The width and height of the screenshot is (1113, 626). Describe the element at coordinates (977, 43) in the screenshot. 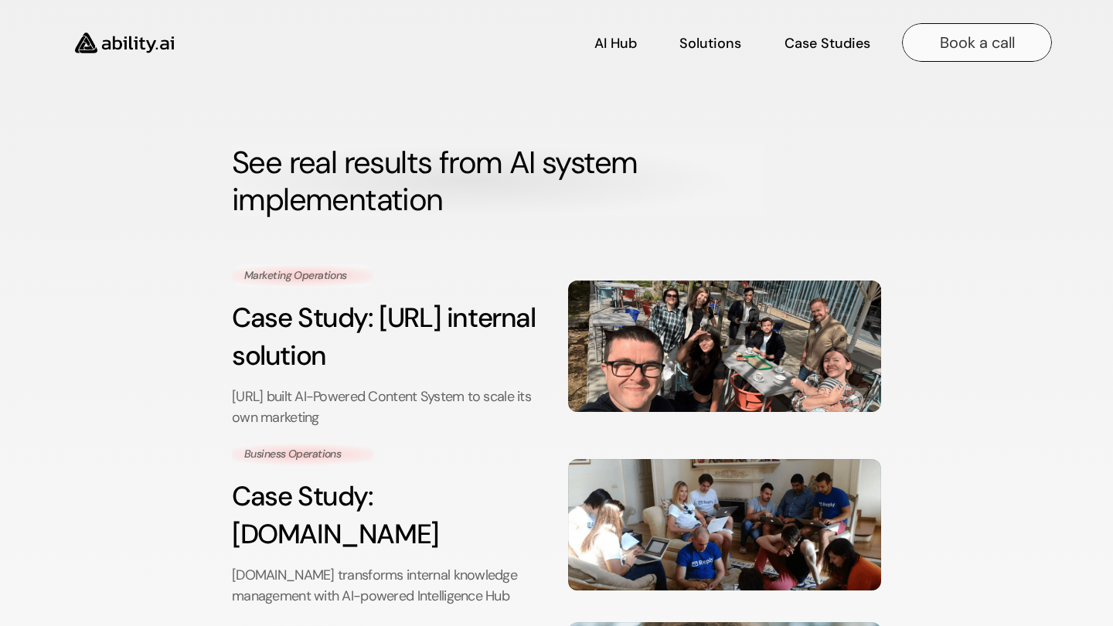

I see `a: Book a call` at that location.